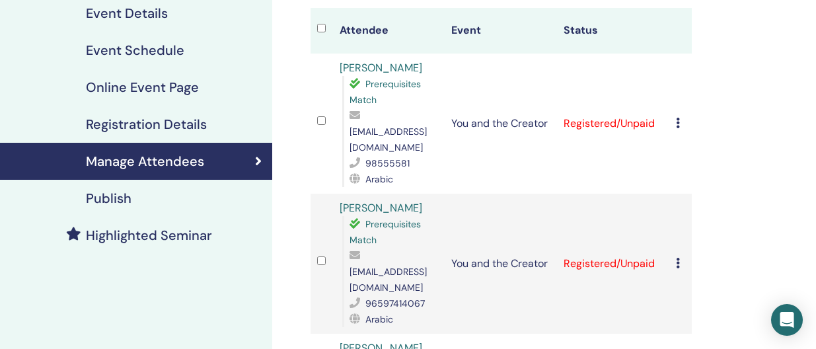  Describe the element at coordinates (135, 50) in the screenshot. I see `h4: Event Schedule` at that location.